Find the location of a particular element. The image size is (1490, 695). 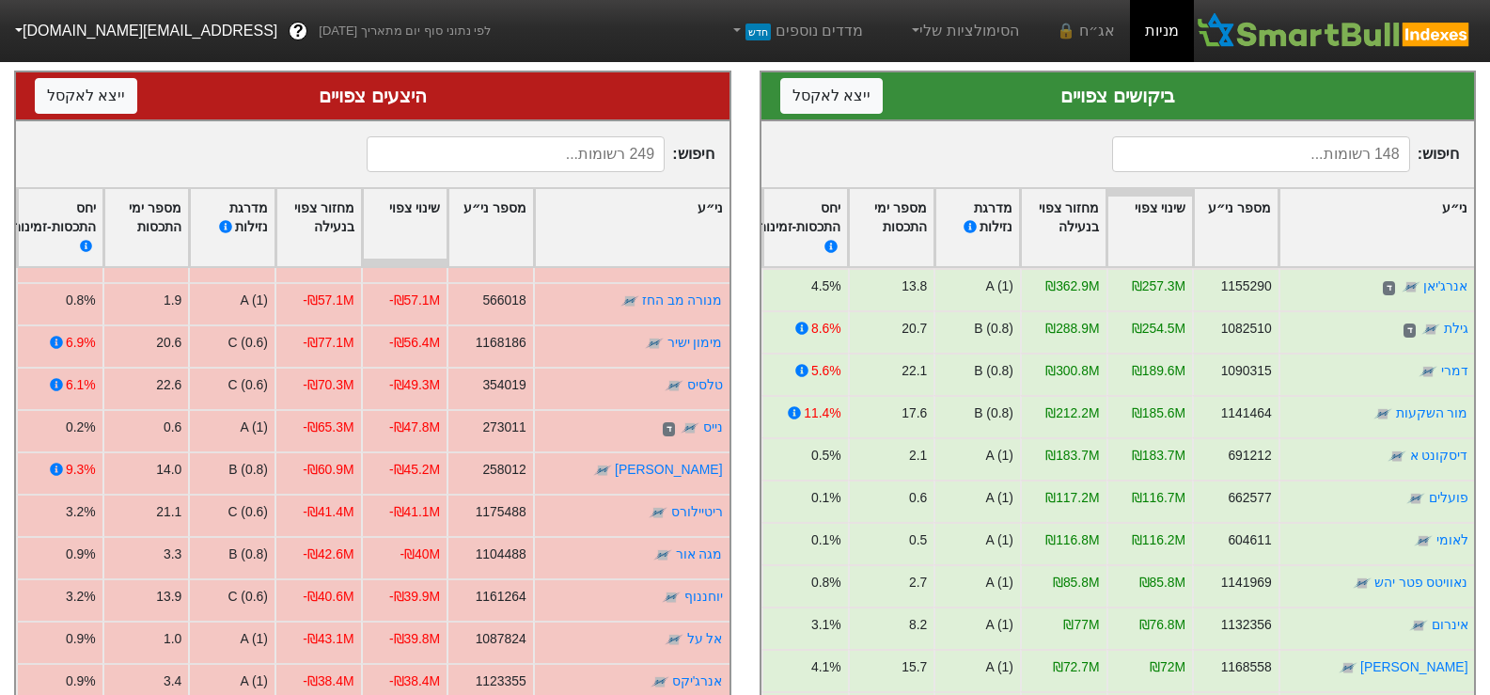

div: ביקושים צפויים is located at coordinates (1118, 96).